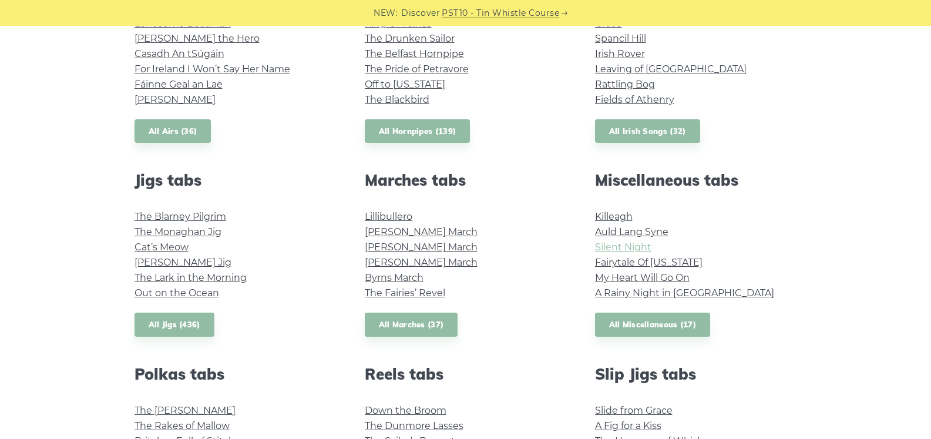  Describe the element at coordinates (628, 425) in the screenshot. I see `a: A Fig for a Kiss` at that location.